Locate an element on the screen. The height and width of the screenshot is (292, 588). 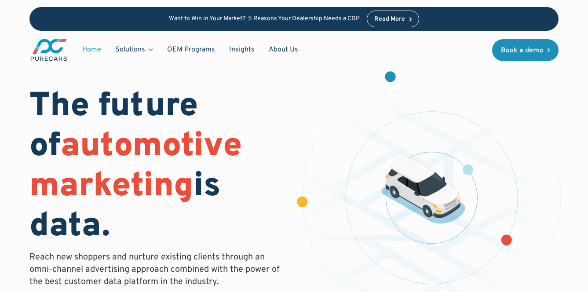
span: automotive marketing is located at coordinates (135, 167).